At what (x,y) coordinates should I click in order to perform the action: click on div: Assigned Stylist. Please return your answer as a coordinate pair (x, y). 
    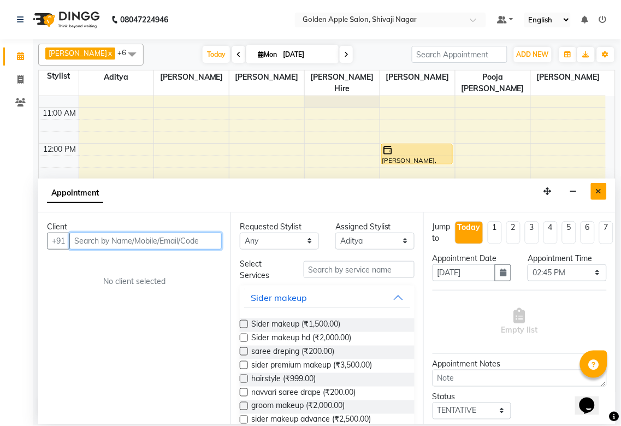
    Looking at the image, I should click on (374, 227).